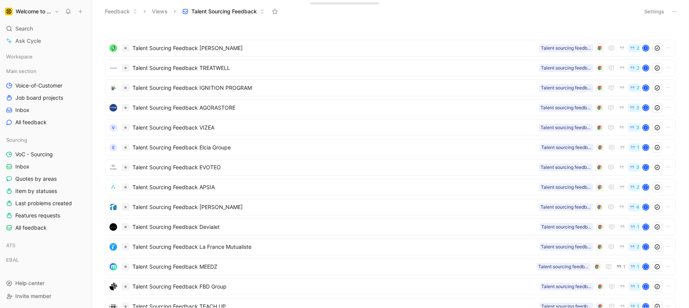  Describe the element at coordinates (121, 11) in the screenshot. I see `button: Feedback` at that location.